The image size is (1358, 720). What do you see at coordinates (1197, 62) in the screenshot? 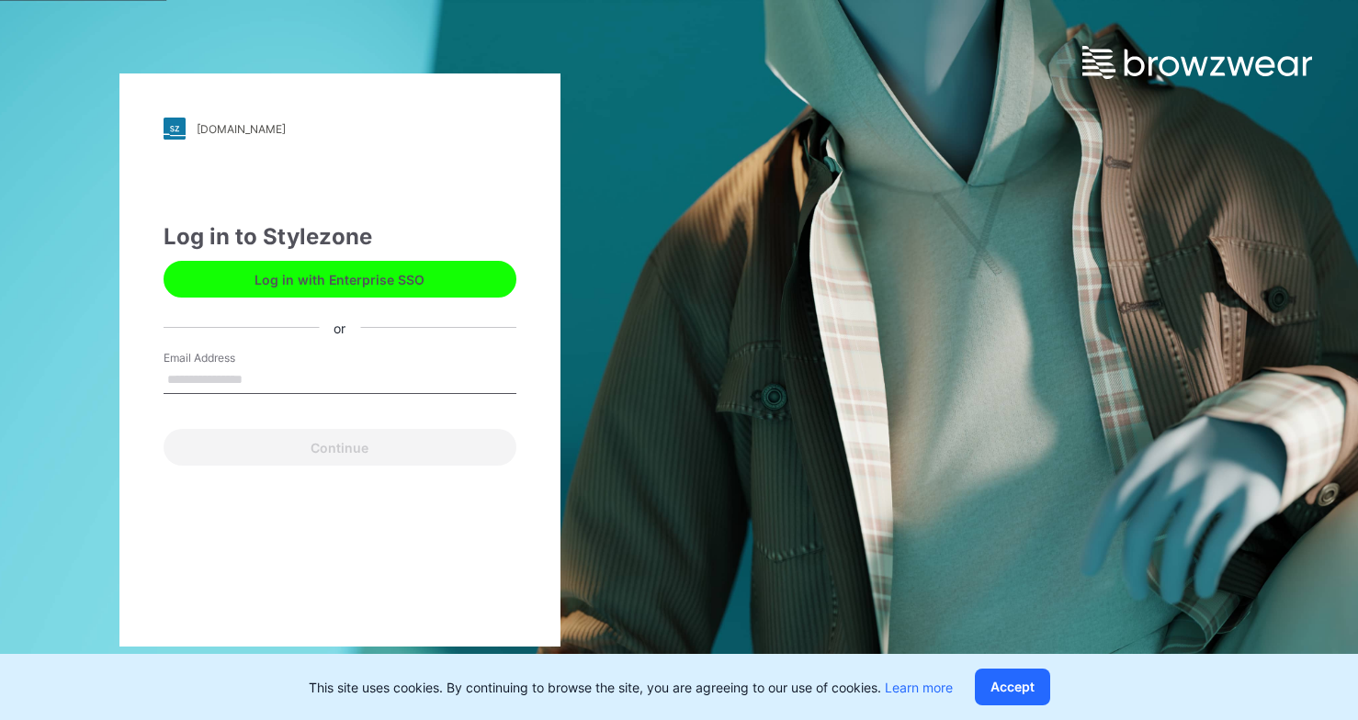
I see `img: browzwear-logo.e42bd6dac1945053ebaf764b6aa21510.svg` at bounding box center [1197, 62].